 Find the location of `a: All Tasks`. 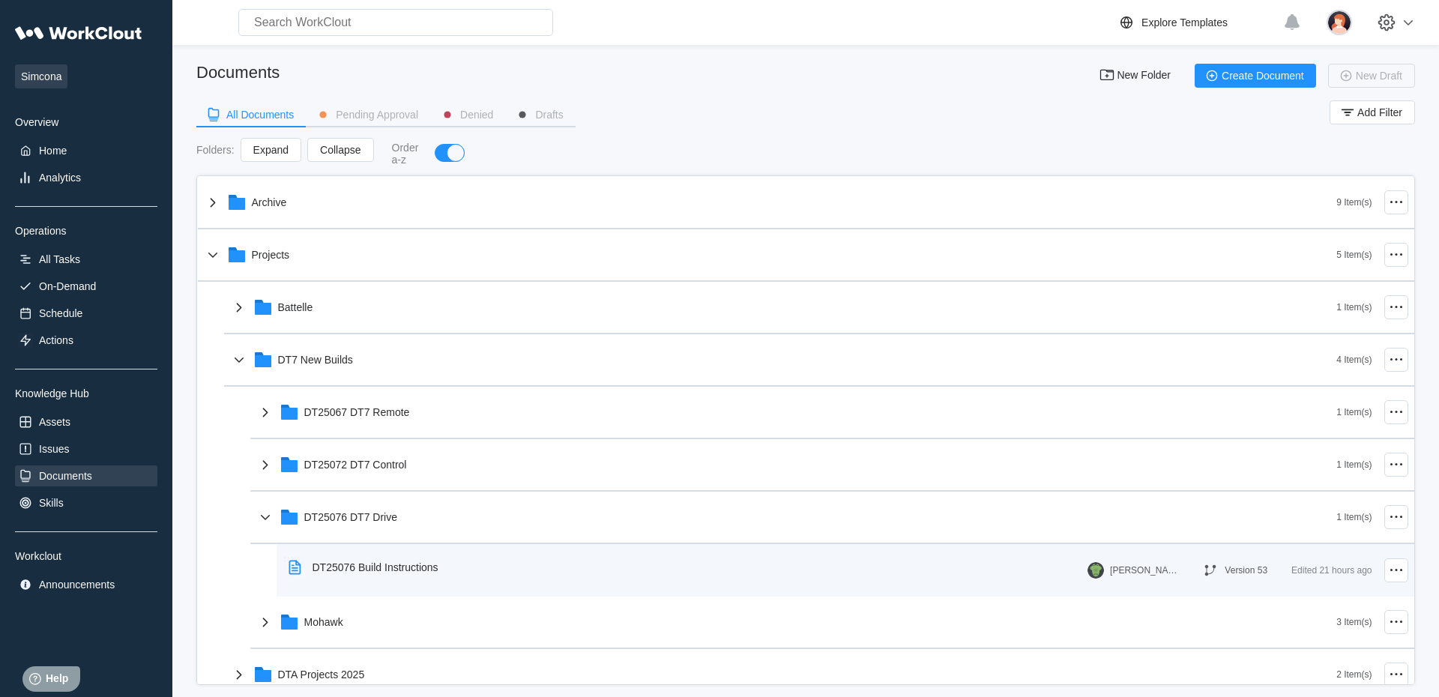

a: All Tasks is located at coordinates (86, 259).